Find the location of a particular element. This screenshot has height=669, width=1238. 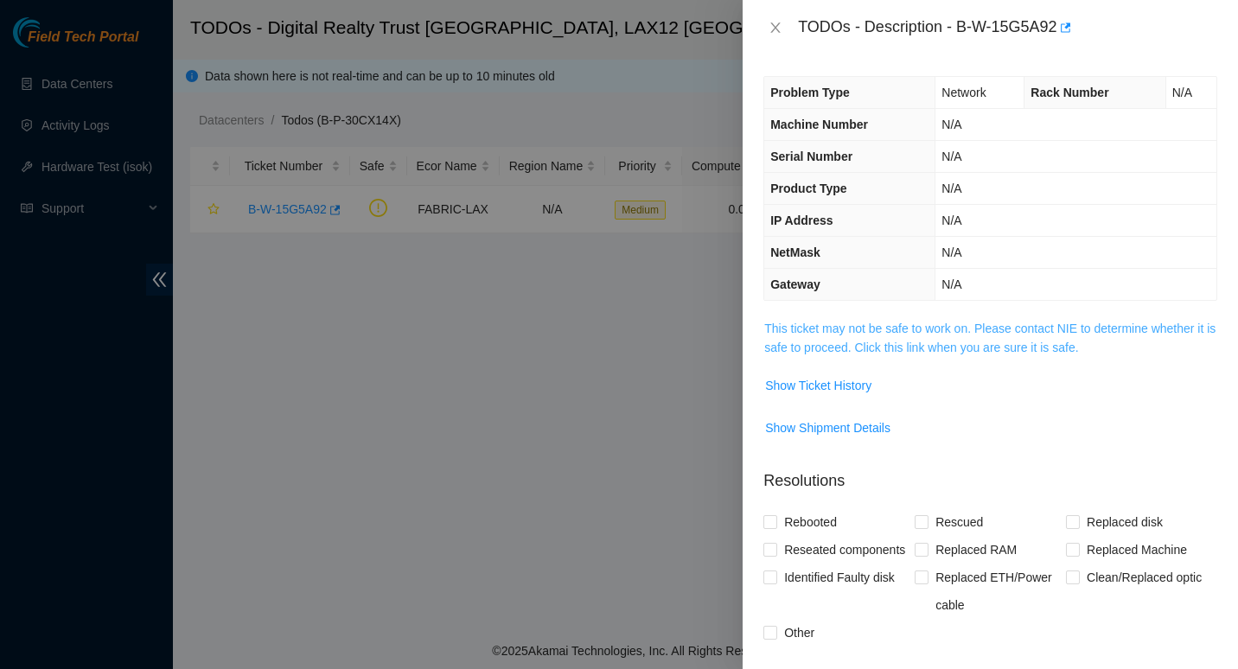

span: IP Address is located at coordinates (802, 220).